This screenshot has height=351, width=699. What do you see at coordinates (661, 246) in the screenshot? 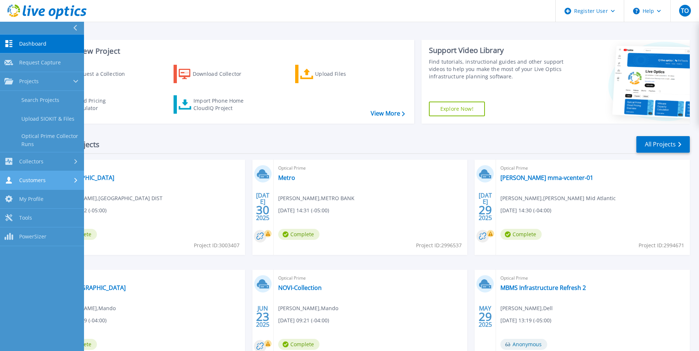
I see `span: Project ID: 2994671` at bounding box center [661, 246].